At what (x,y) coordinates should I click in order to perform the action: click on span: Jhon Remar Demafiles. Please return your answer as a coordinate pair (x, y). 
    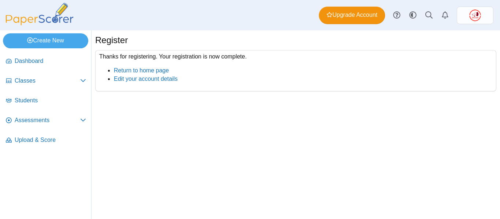
    Looking at the image, I should click on (475, 15).